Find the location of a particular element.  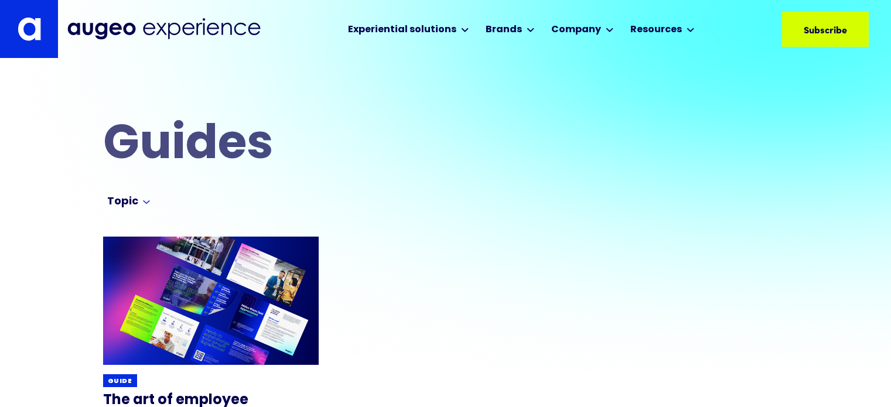

a: Subscribe is located at coordinates (825, 29).